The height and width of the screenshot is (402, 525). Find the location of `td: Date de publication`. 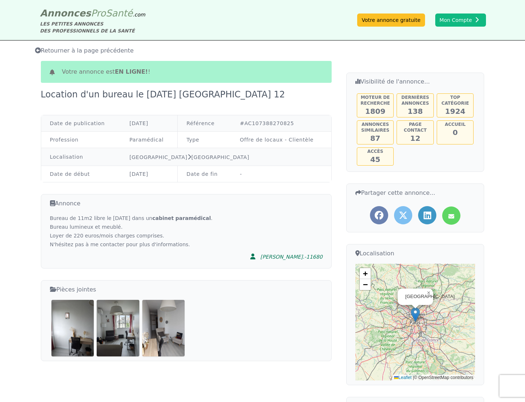

td: Date de publication is located at coordinates (81, 123).